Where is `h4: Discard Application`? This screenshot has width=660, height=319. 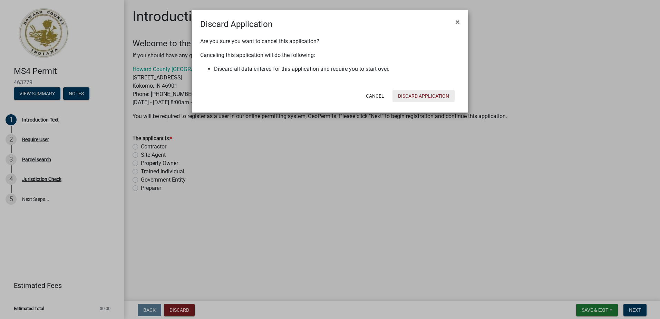 h4: Discard Application is located at coordinates (236, 24).